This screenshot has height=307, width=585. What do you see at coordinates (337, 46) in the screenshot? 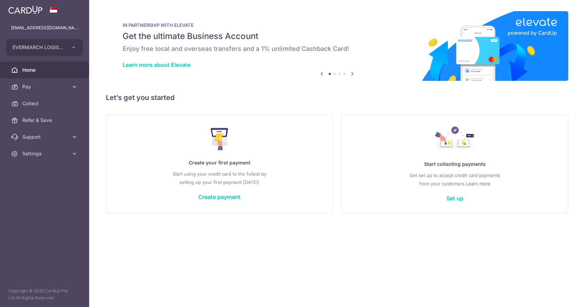
I see `img: Renovation banner` at bounding box center [337, 46].